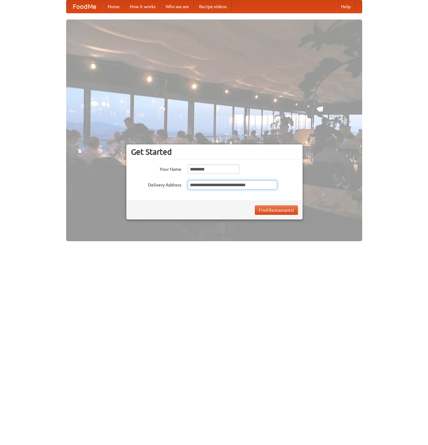  I want to click on a: FoodMe, so click(84, 7).